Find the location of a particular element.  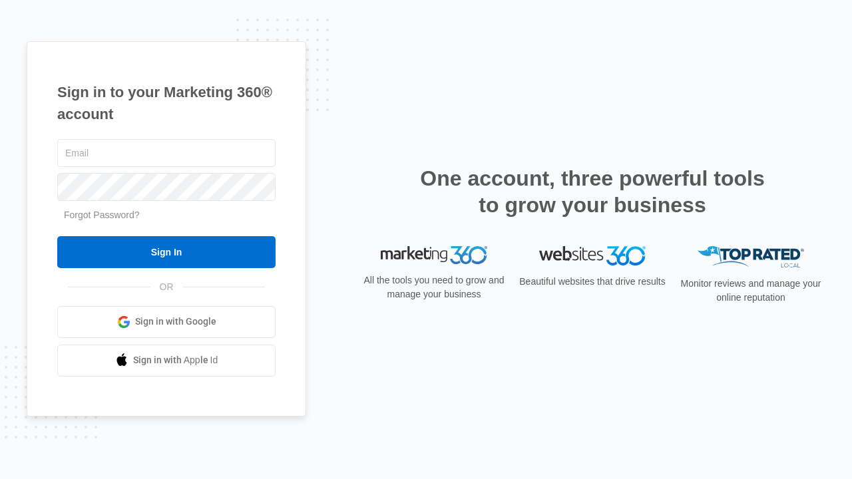

p: All the tools you need to grow and manage your business is located at coordinates (434, 287).